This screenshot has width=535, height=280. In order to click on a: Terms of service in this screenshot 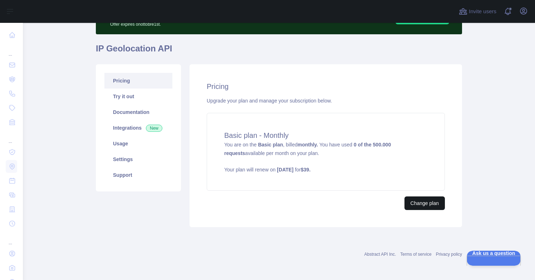, I will do `click(415, 255)`.